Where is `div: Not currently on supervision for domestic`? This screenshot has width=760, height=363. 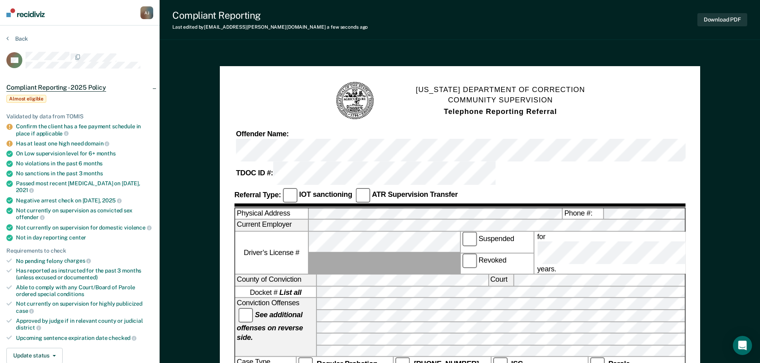
div: Not currently on supervision for domestic is located at coordinates (85, 228).